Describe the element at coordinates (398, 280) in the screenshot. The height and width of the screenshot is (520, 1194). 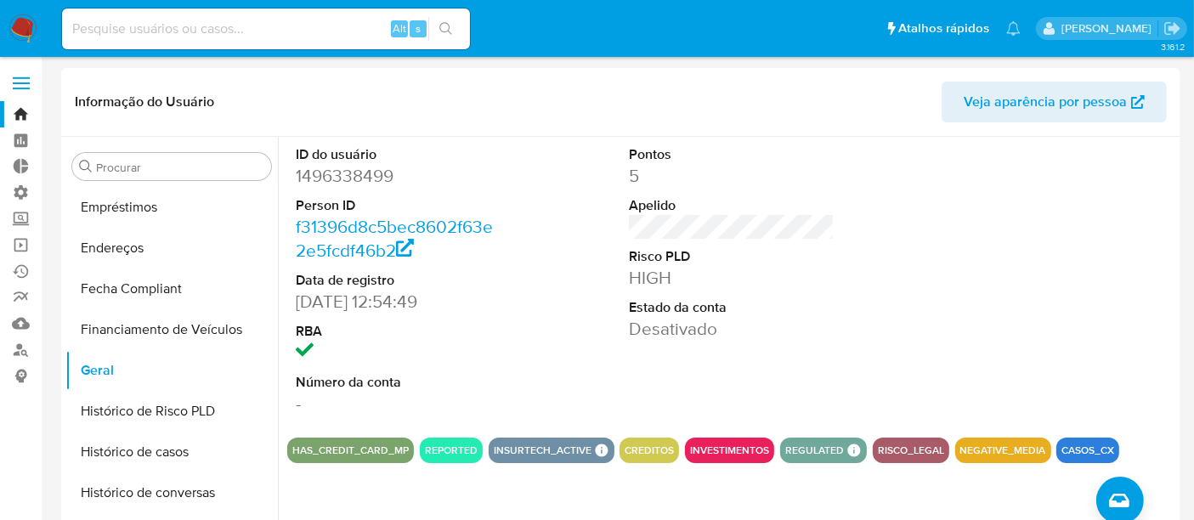
I see `dt: Data de registro` at that location.